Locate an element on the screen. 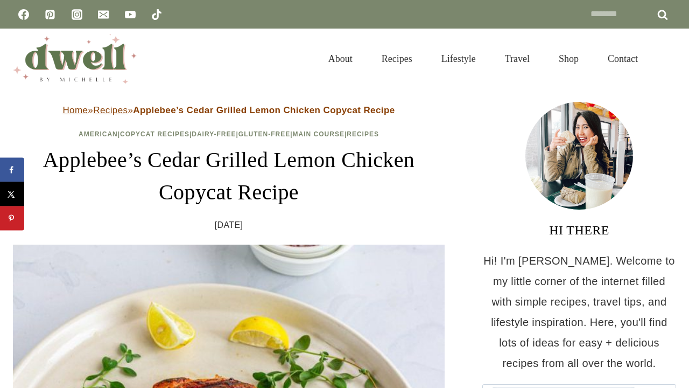  a: American is located at coordinates (98, 134).